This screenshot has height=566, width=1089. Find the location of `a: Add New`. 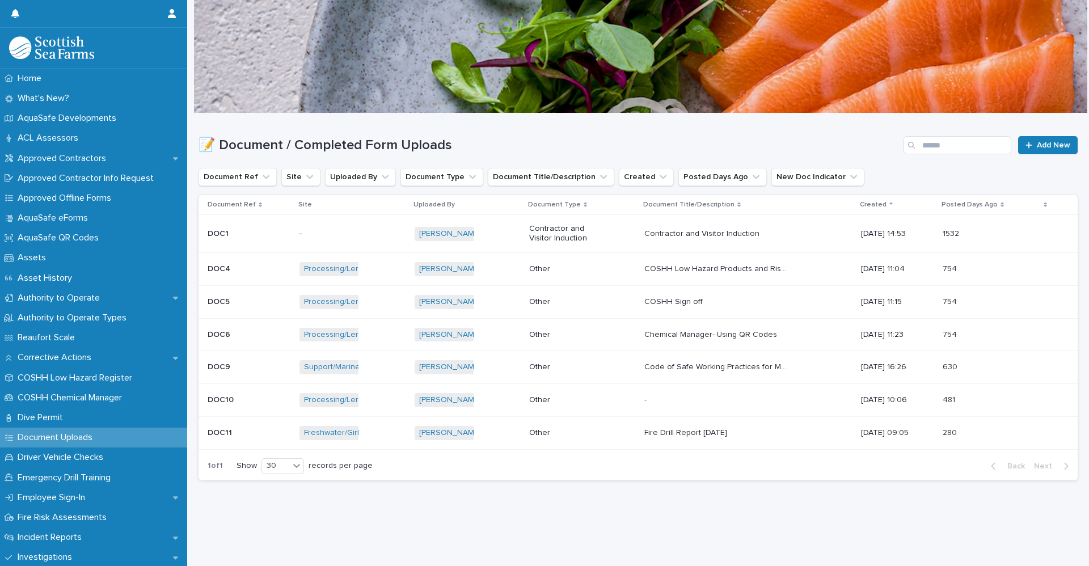

a: Add New is located at coordinates (1048, 145).